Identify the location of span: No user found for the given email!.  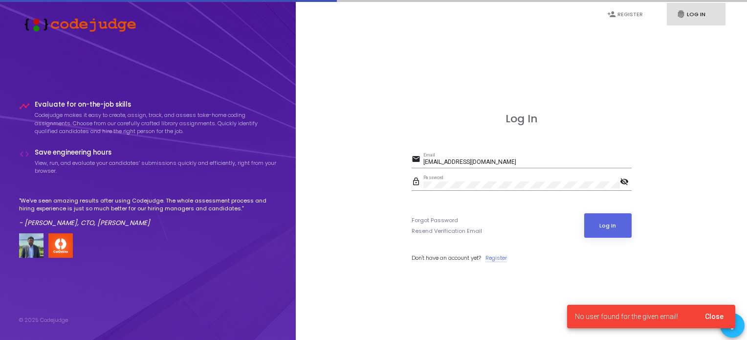
(626, 316).